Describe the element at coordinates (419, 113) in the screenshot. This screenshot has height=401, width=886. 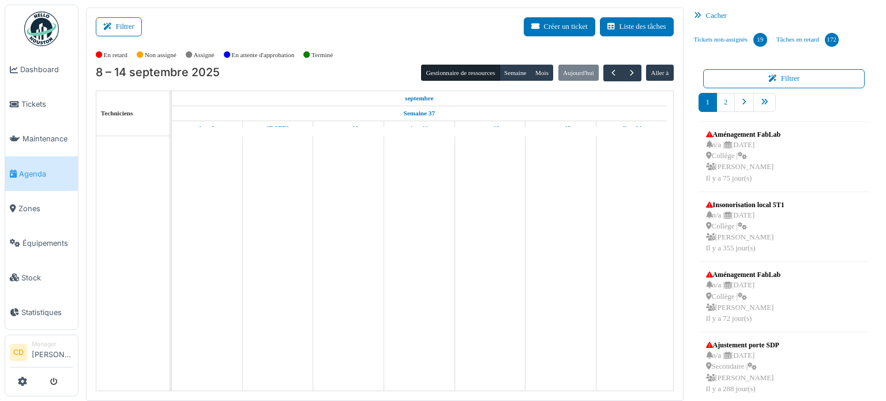
I see `a: Semaine 37` at that location.